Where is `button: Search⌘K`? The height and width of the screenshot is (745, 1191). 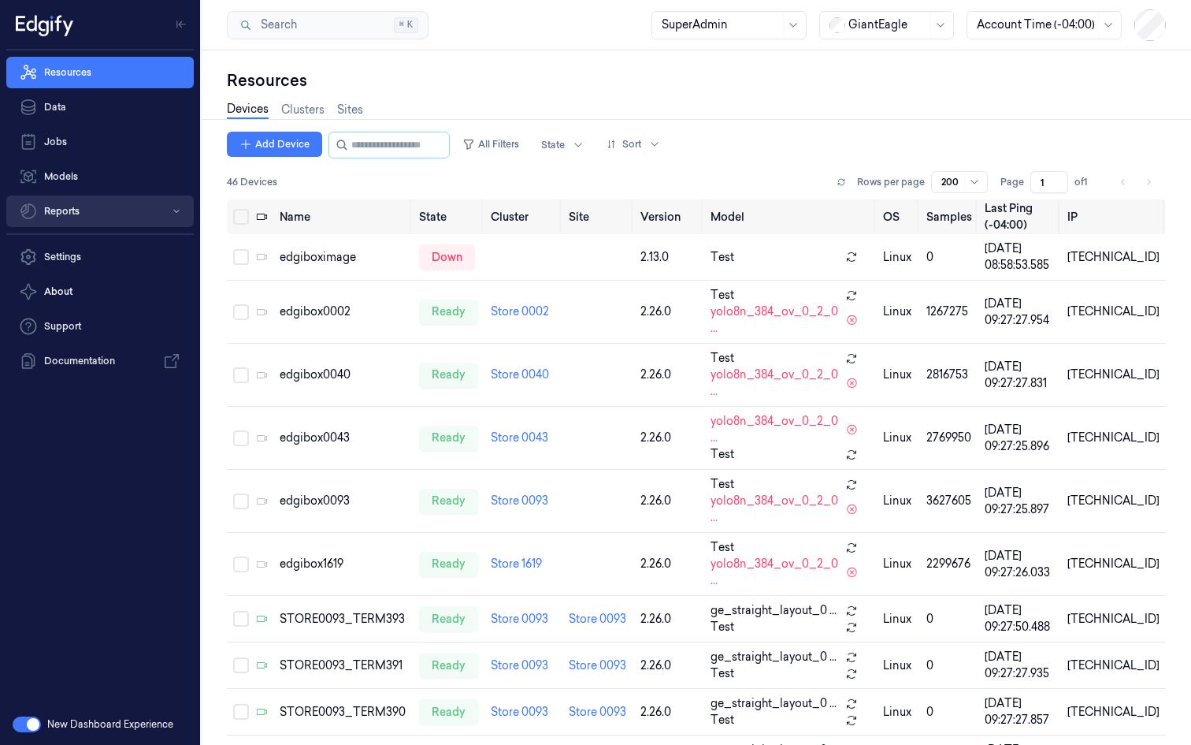 button: Search⌘K is located at coordinates (328, 25).